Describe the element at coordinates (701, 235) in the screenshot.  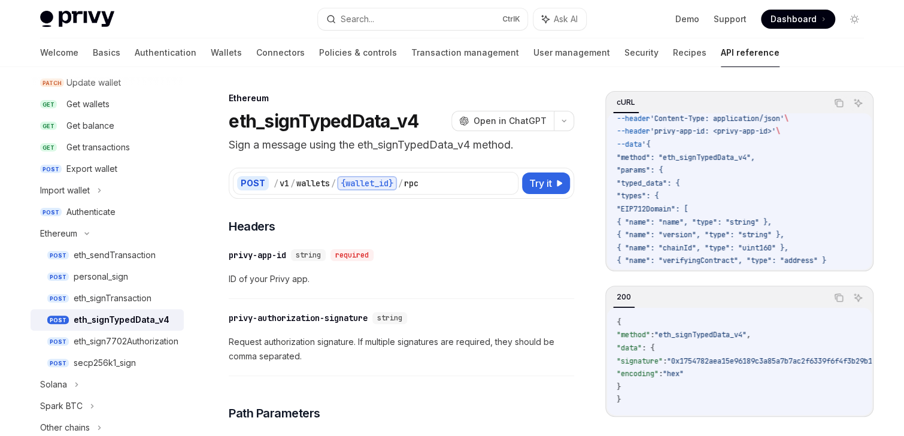
I see `span: { "name": "version", "type": "string" },` at that location.